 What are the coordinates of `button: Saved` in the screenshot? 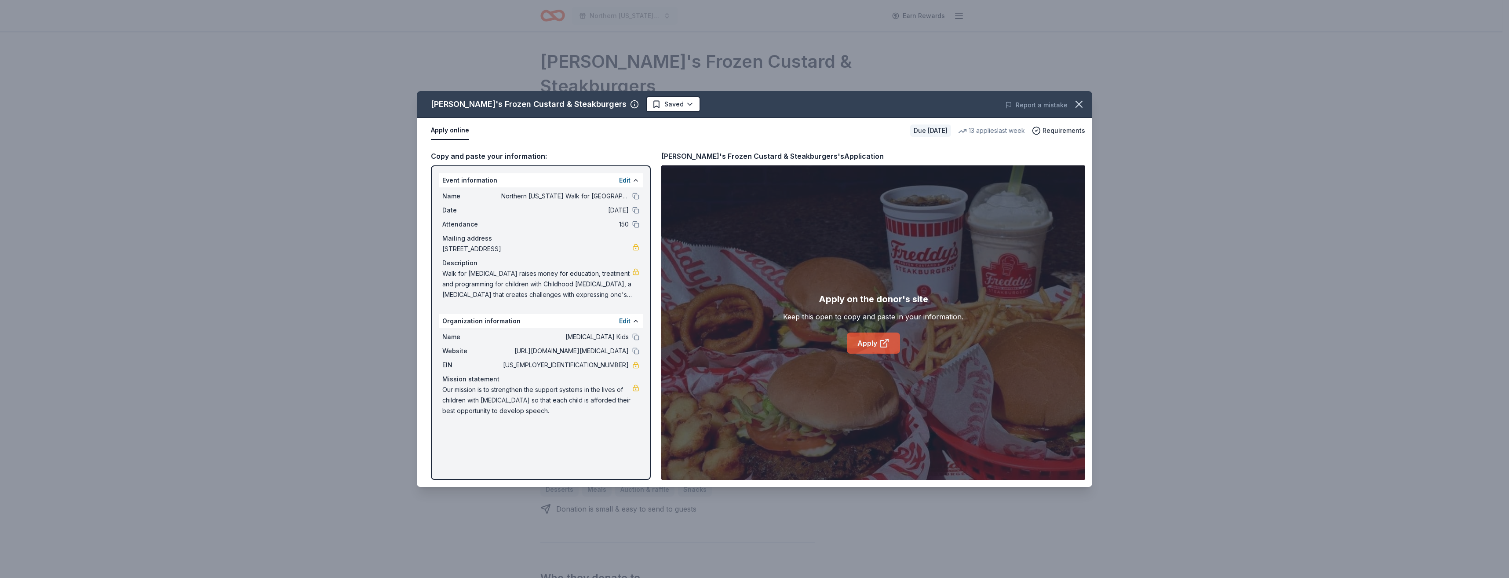 It's located at (673, 104).